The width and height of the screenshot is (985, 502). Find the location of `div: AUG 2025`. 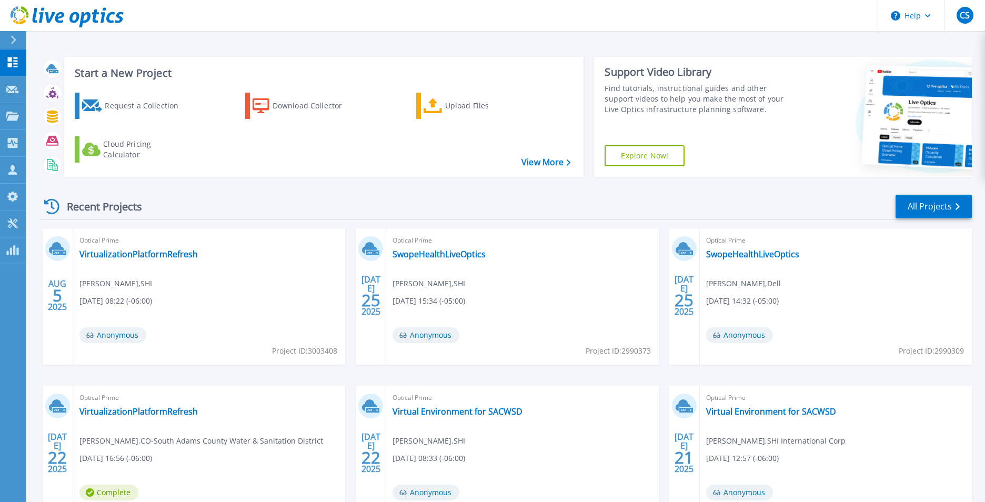

div: AUG 2025 is located at coordinates (57, 295).